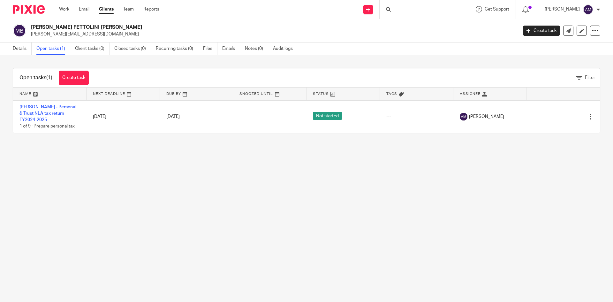 This screenshot has height=302, width=613. Describe the element at coordinates (590, 78) in the screenshot. I see `span: Filter` at that location.